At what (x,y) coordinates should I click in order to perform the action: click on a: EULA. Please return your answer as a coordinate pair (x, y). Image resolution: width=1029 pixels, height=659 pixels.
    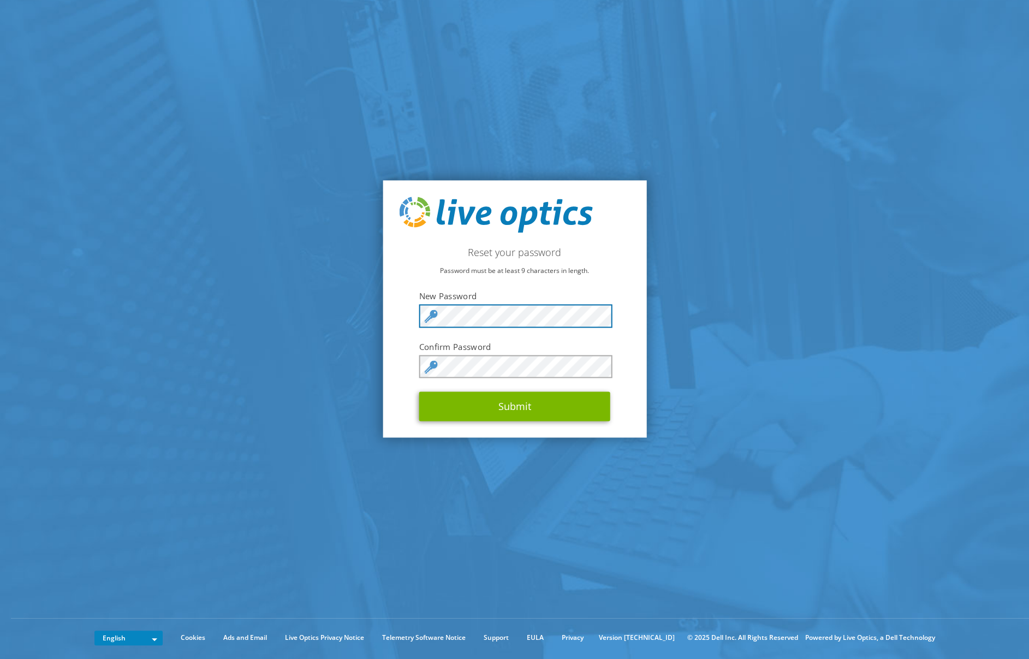
    Looking at the image, I should click on (535, 638).